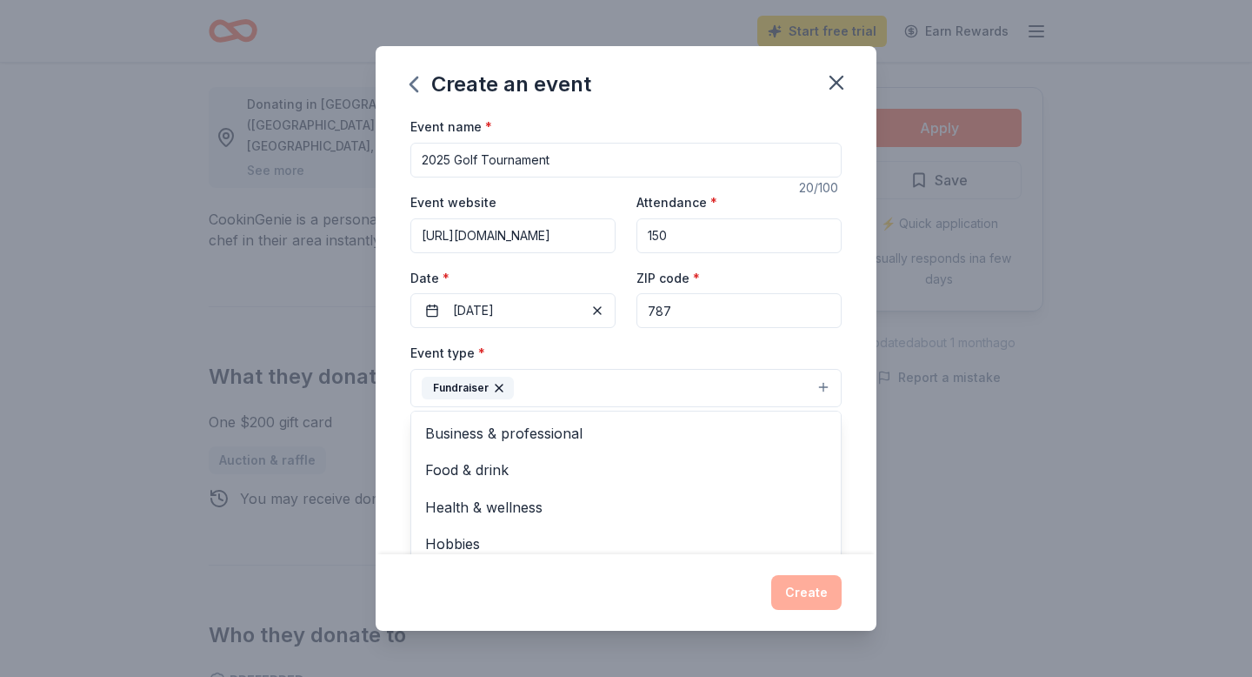 The image size is (1252, 677). What do you see at coordinates (626, 507) in the screenshot?
I see `span: Health & wellness` at bounding box center [626, 507].